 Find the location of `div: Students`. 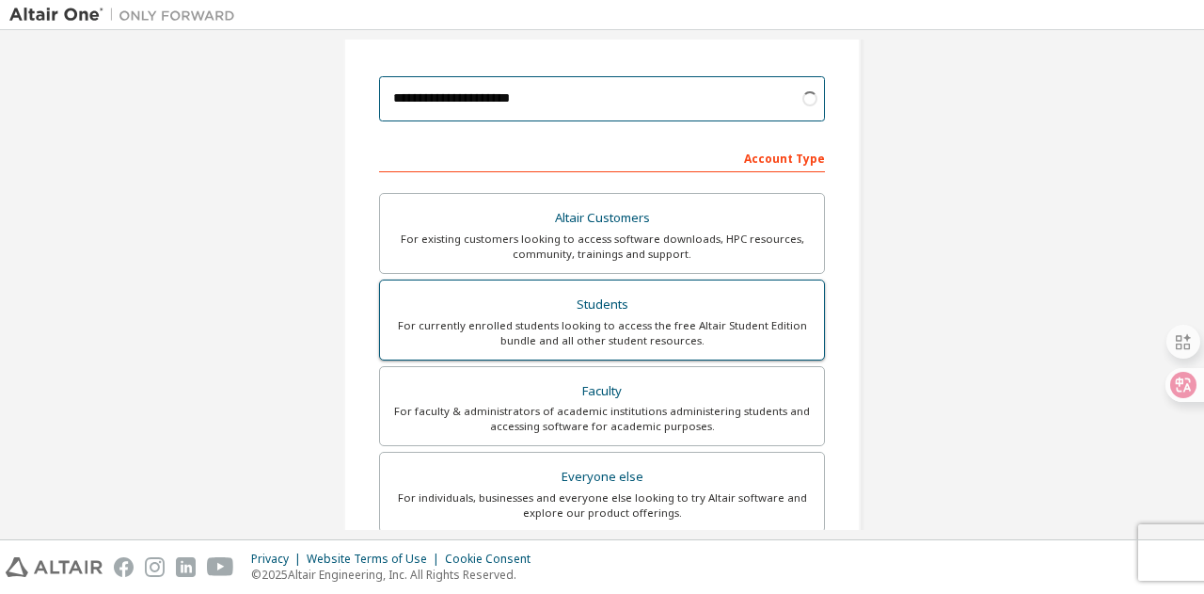

div: Students is located at coordinates (602, 305).